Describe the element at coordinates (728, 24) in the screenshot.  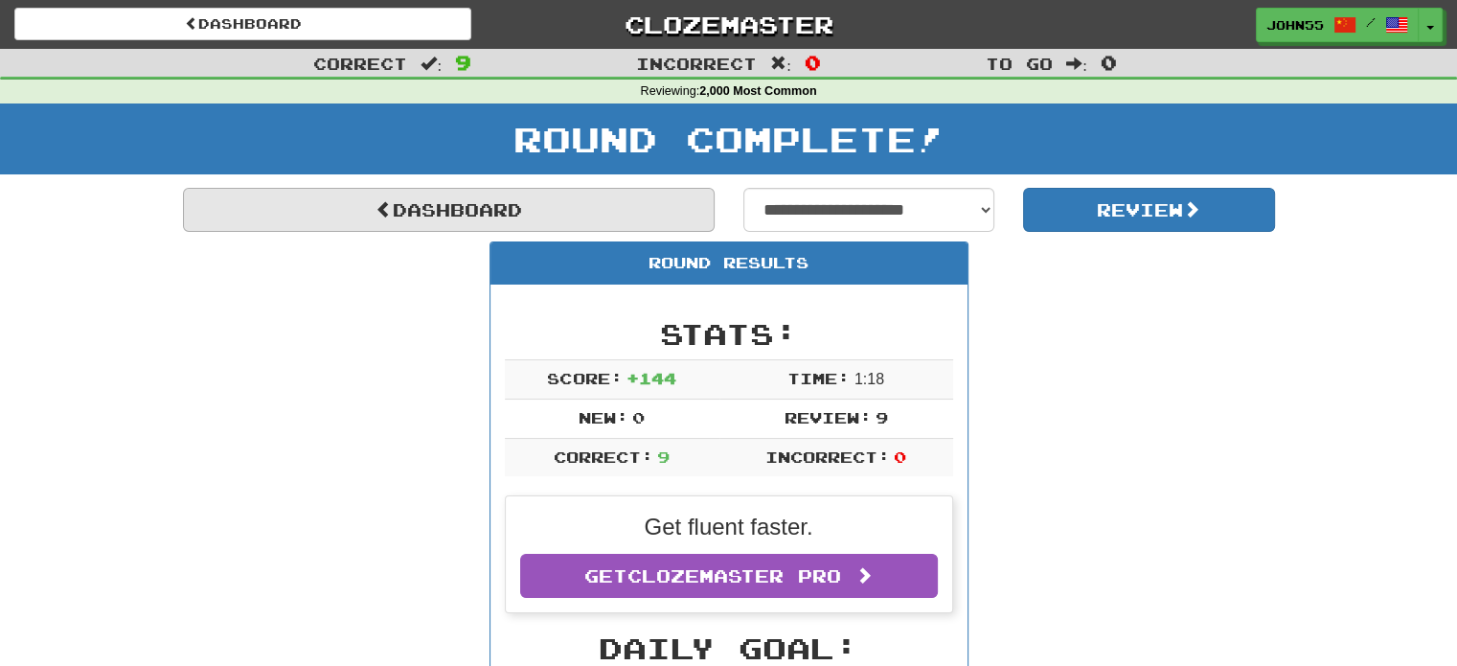
I see `a: Clozemaster` at that location.